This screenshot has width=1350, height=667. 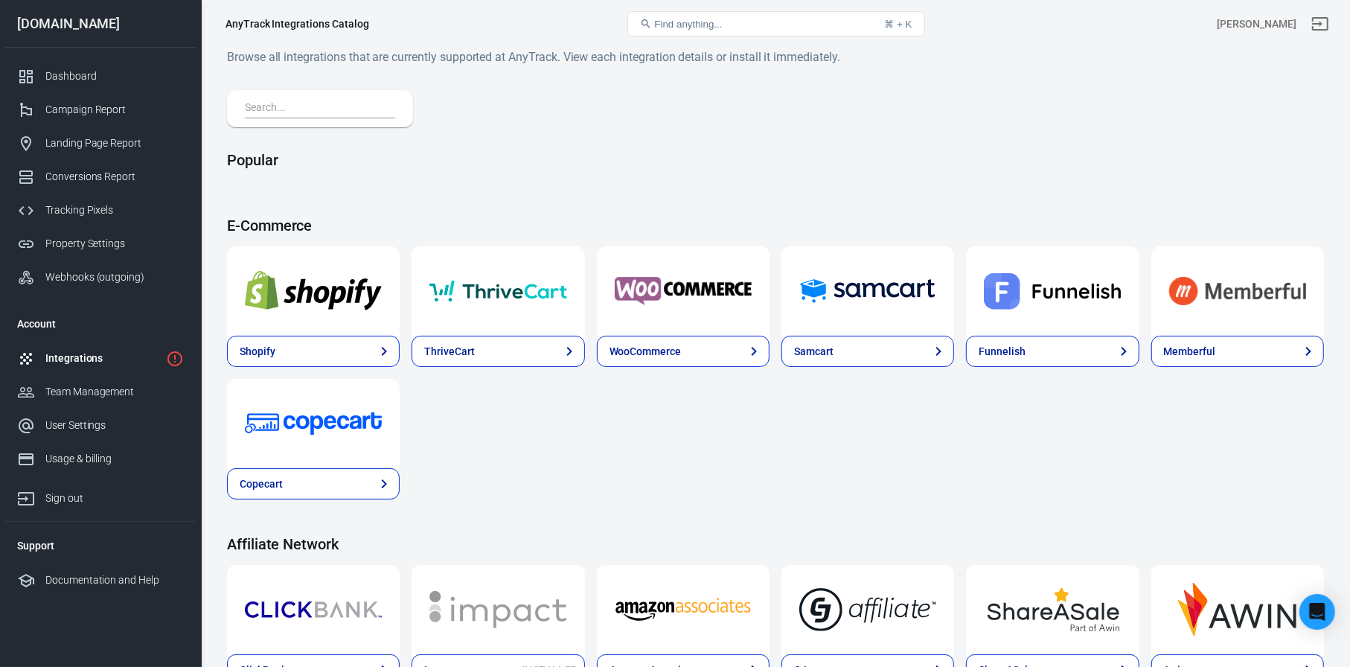 What do you see at coordinates (100, 545) in the screenshot?
I see `li: Support` at bounding box center [100, 545].